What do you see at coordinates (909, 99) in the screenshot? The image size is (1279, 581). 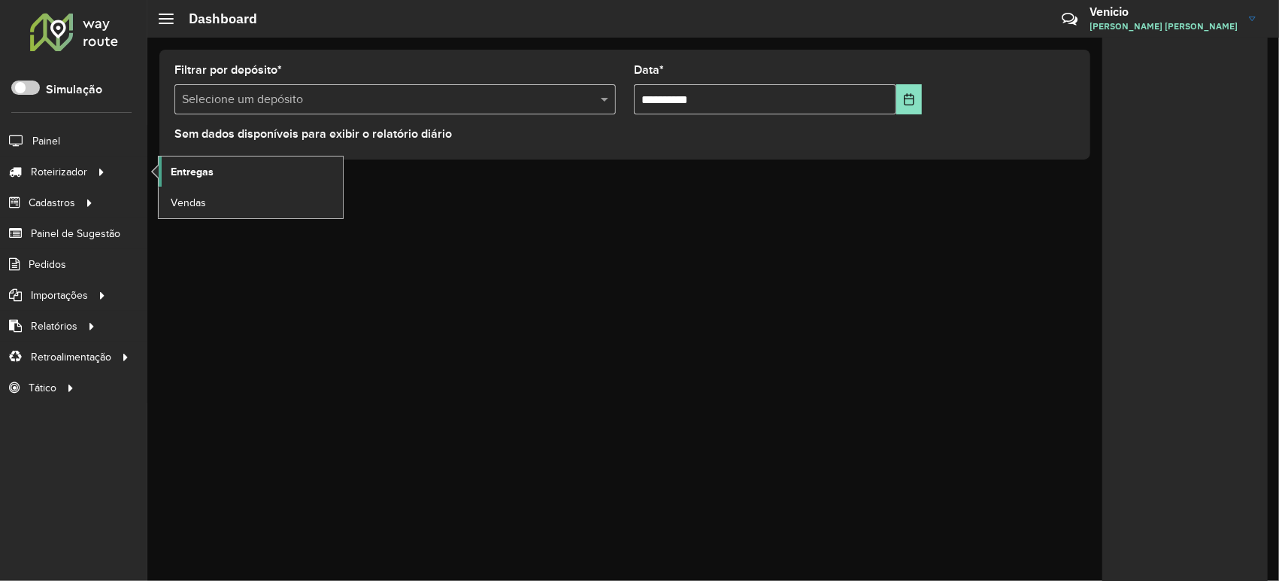 I see `button: Choose Date` at bounding box center [909, 99].